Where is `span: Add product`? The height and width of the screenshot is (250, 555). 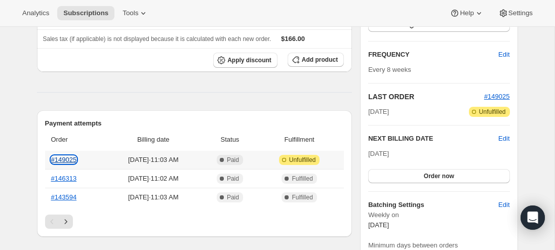
span: Add product is located at coordinates (319, 60).